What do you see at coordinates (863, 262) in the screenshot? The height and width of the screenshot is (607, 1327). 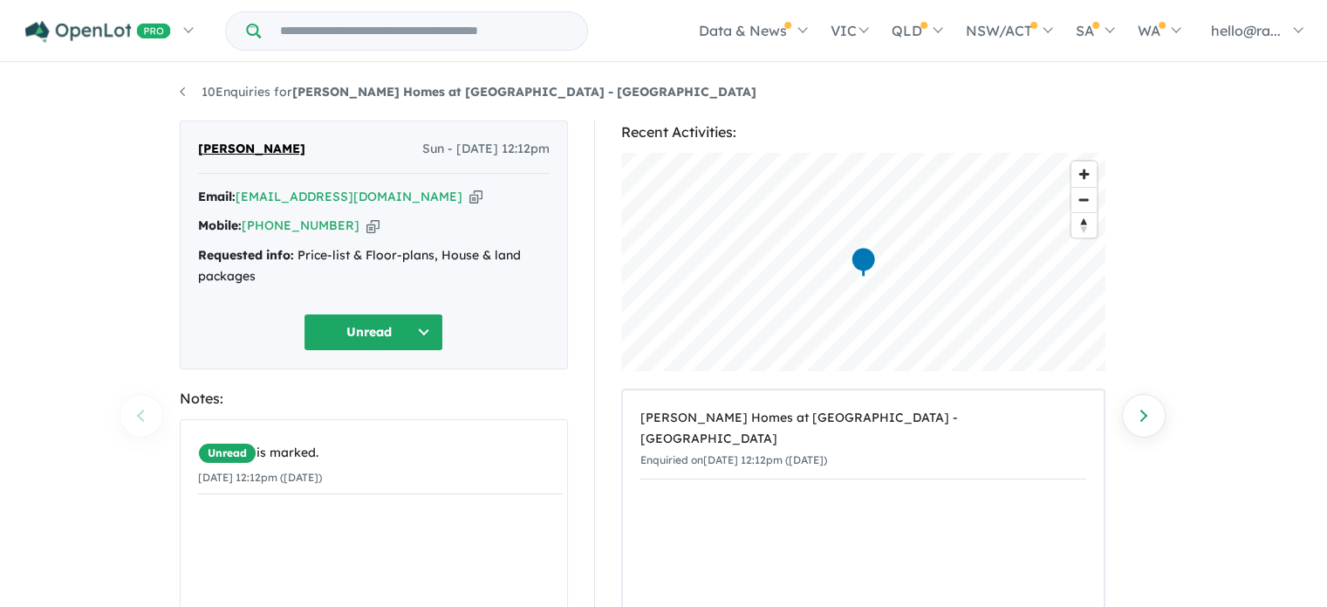 I see `canvas: Map` at bounding box center [863, 262].